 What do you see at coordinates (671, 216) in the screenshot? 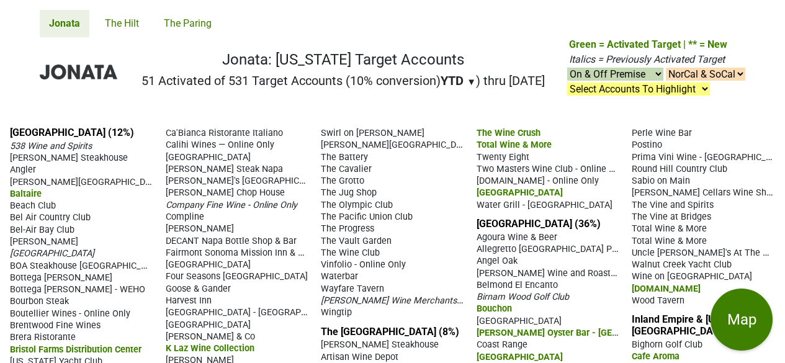
I see `span: The Vine at Bridges` at bounding box center [671, 216].